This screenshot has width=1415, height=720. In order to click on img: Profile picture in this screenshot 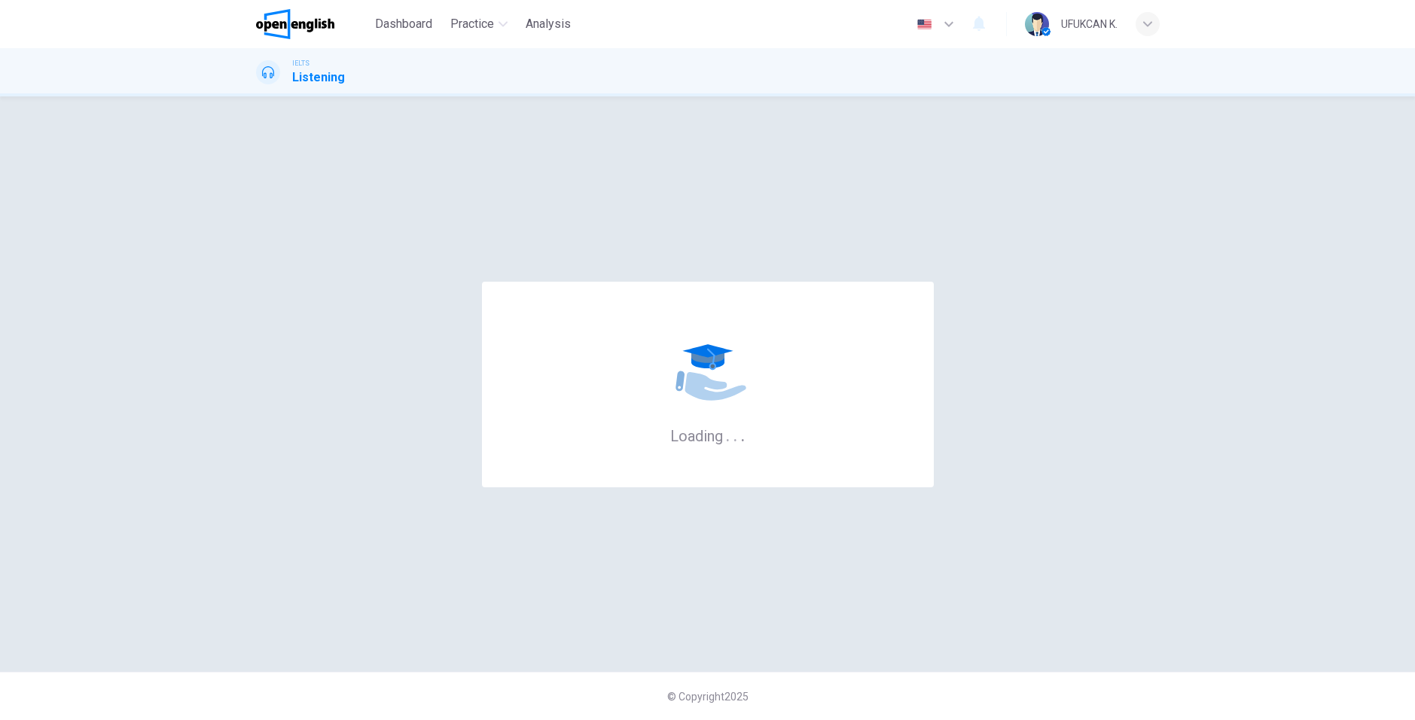, I will do `click(1037, 24)`.